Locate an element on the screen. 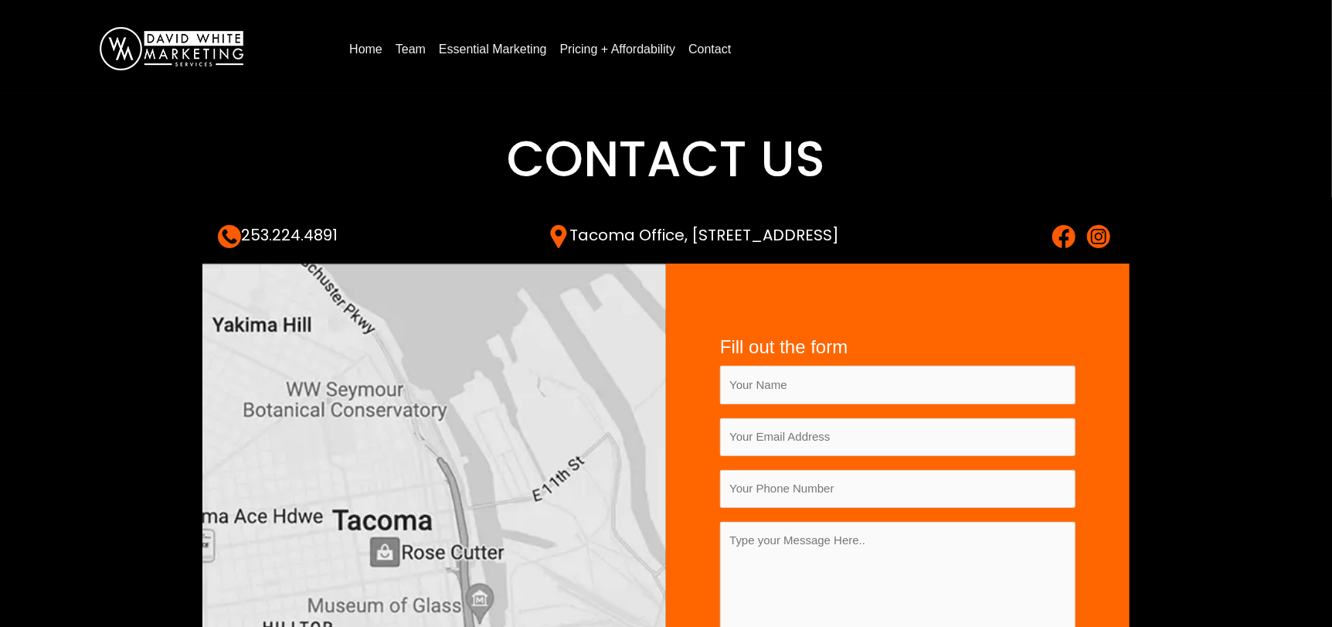 The image size is (1332, 627). a: Contact is located at coordinates (709, 49).